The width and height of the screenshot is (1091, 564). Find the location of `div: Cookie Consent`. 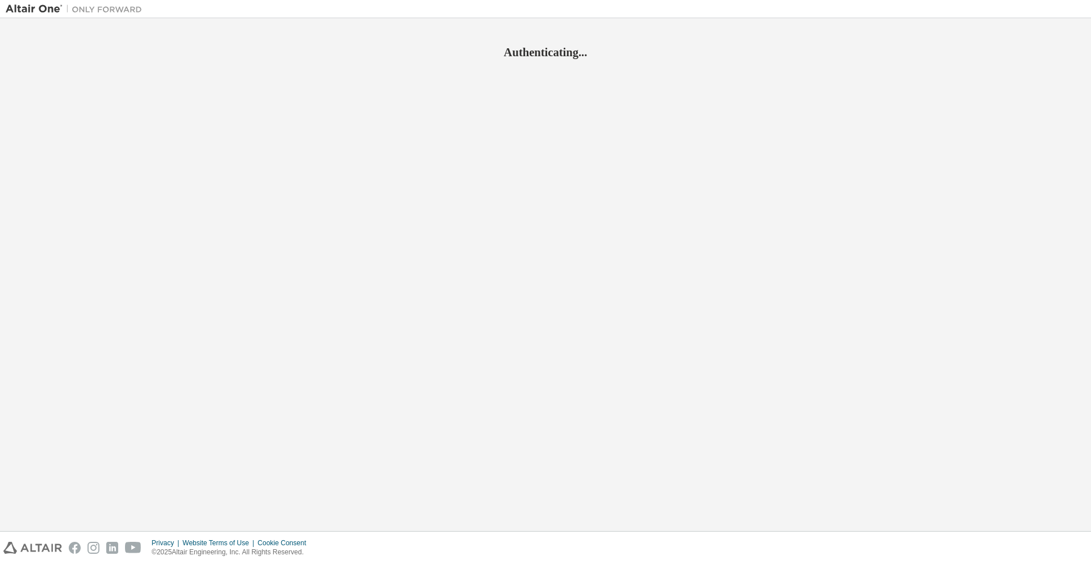

div: Cookie Consent is located at coordinates (285, 543).